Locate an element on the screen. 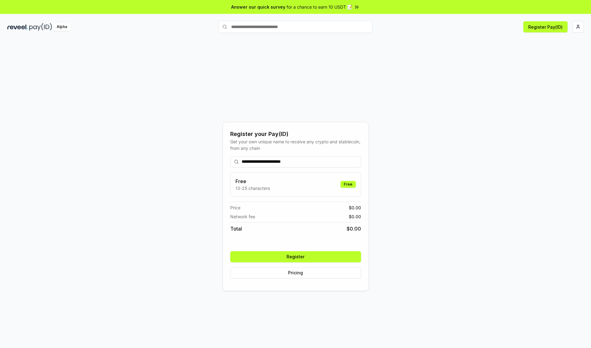 Image resolution: width=591 pixels, height=348 pixels. div: Free is located at coordinates (348, 184).